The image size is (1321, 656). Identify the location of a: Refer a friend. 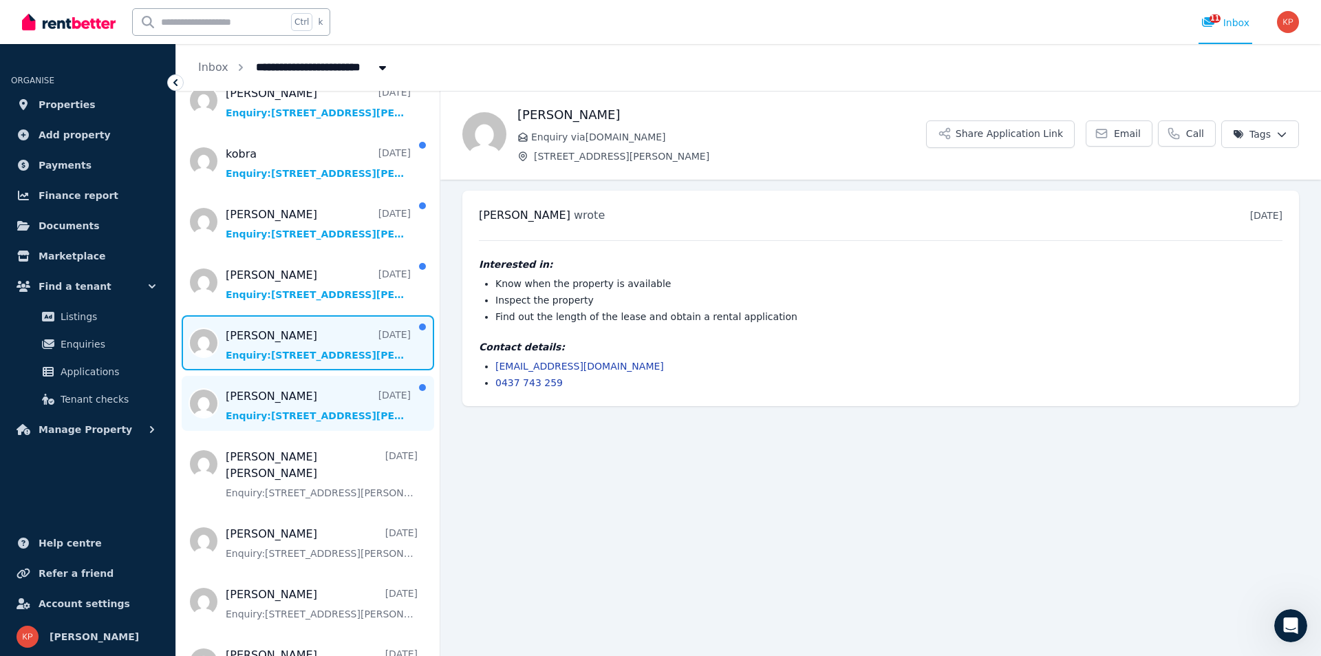
(87, 573).